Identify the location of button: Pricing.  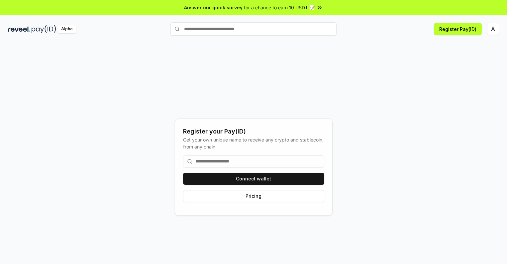
(254, 196).